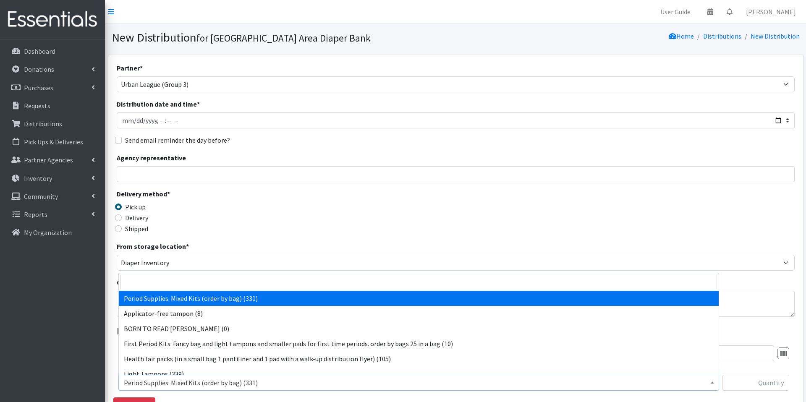 This screenshot has width=806, height=402. I want to click on legend: Delivery method, so click(201, 195).